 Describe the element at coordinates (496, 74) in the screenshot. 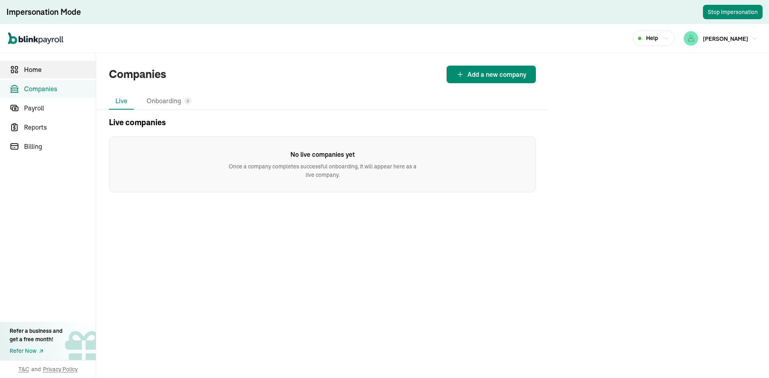

I see `span: Add a new company` at that location.